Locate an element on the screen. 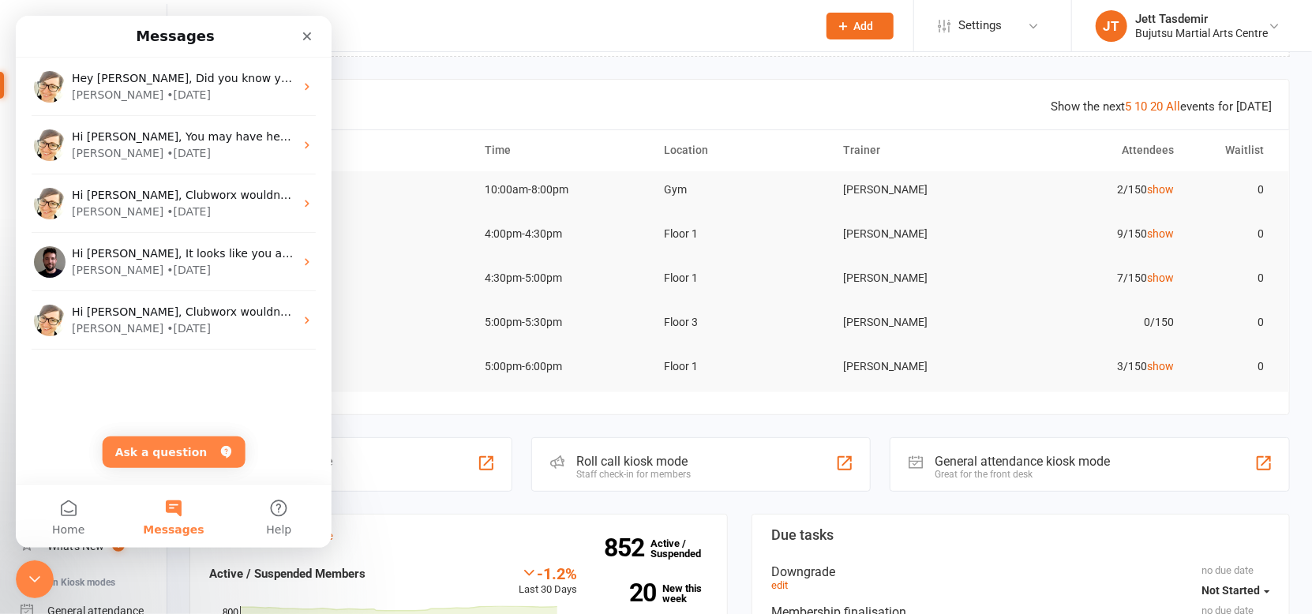 The width and height of the screenshot is (1312, 614). td: Gym is located at coordinates (739, 189).